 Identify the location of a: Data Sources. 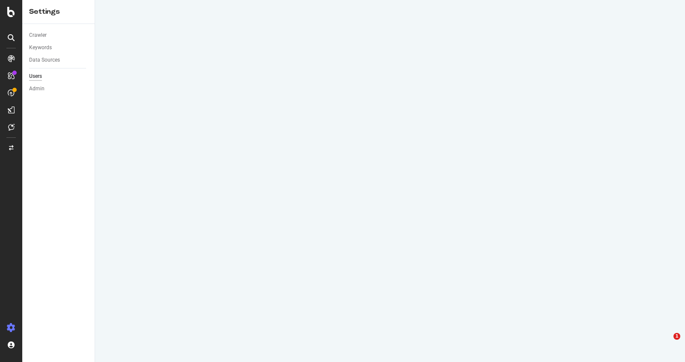
(59, 60).